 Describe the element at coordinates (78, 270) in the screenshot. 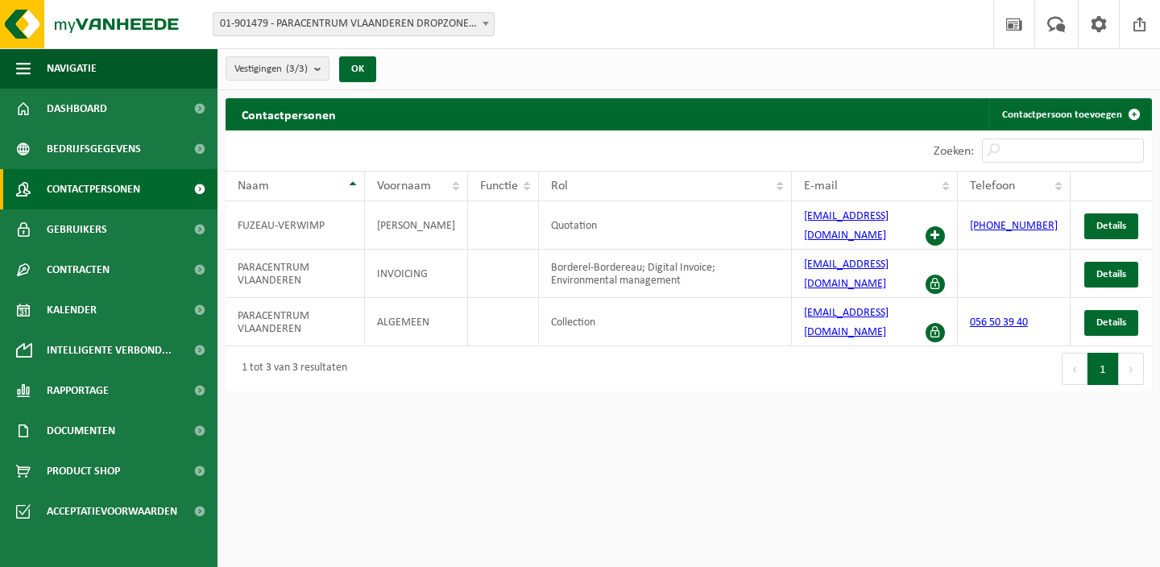

I see `span: Contracten` at that location.